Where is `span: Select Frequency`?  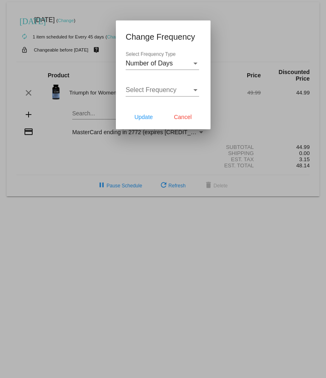
span: Select Frequency is located at coordinates (151, 89).